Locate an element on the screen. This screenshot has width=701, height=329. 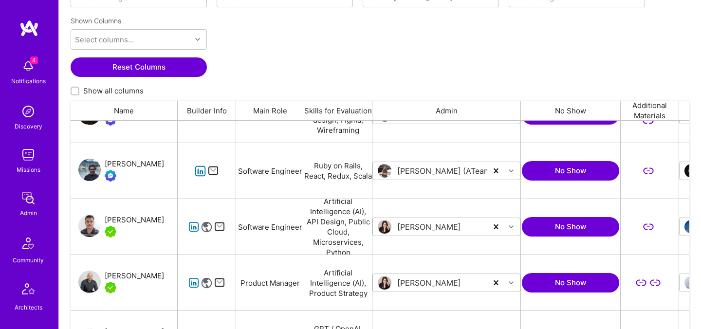
img: discovery is located at coordinates (28, 111).